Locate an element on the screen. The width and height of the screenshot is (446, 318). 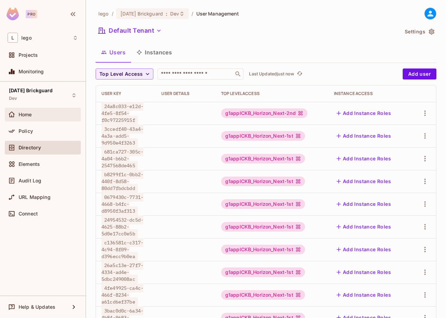
button: refresh is located at coordinates (299, 74).